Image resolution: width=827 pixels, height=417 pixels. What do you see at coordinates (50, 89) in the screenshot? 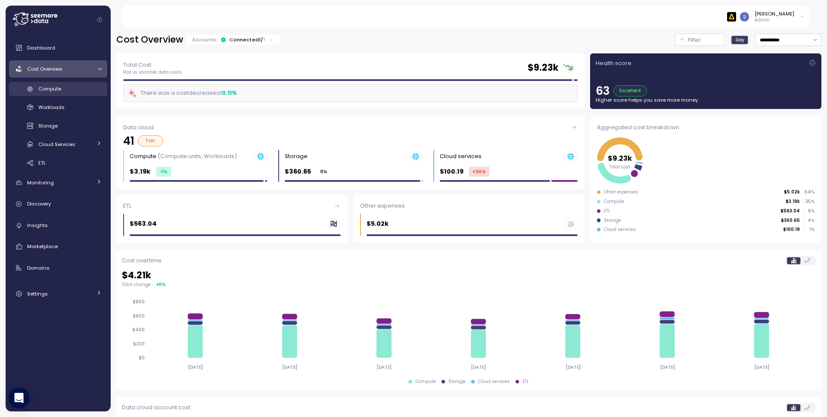
I see `span: Compute` at bounding box center [50, 89].